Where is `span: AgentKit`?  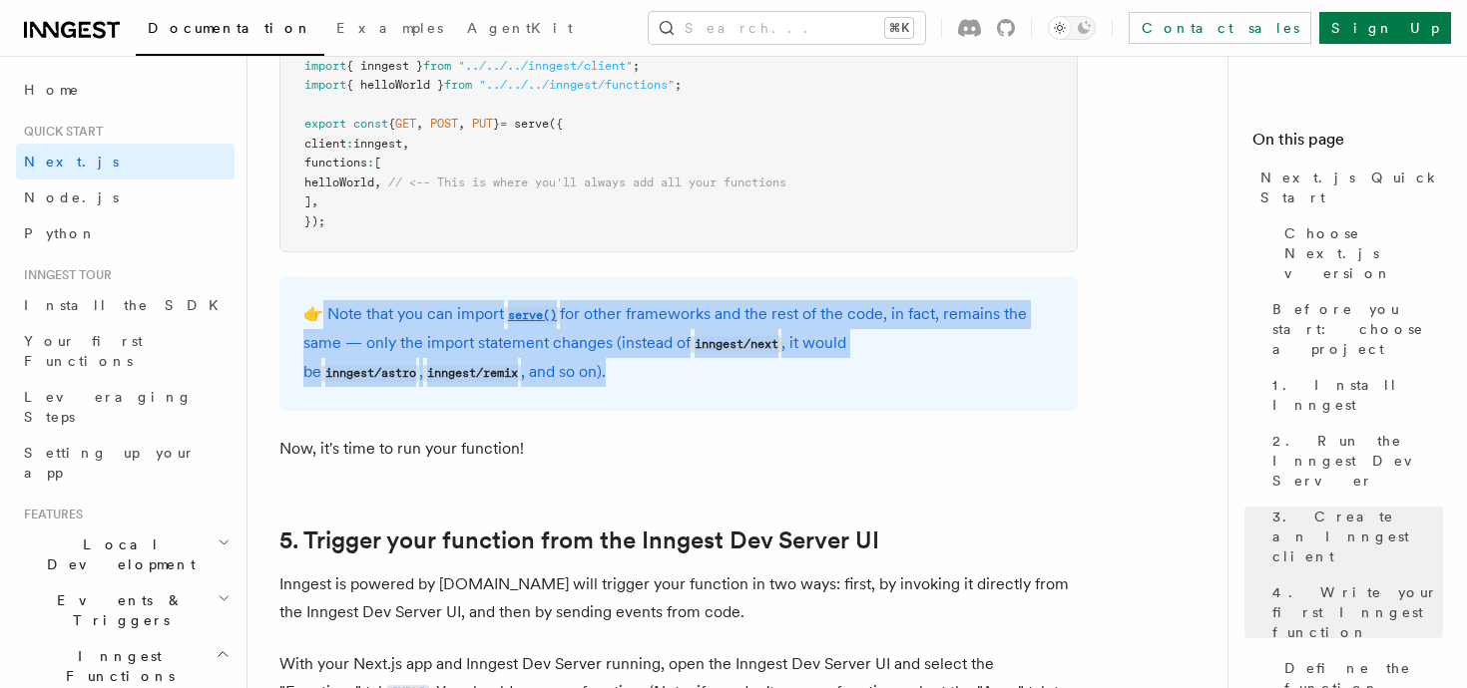
span: AgentKit is located at coordinates (520, 28).